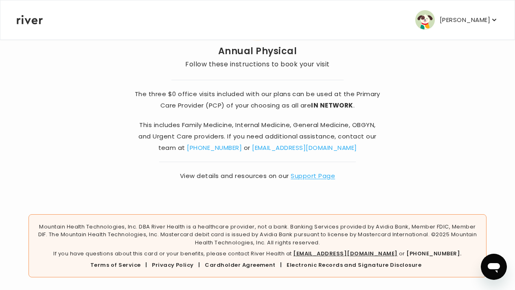 Image resolution: width=515 pixels, height=290 pixels. What do you see at coordinates (240, 264) in the screenshot?
I see `a: Cardholder Agreement` at bounding box center [240, 264].